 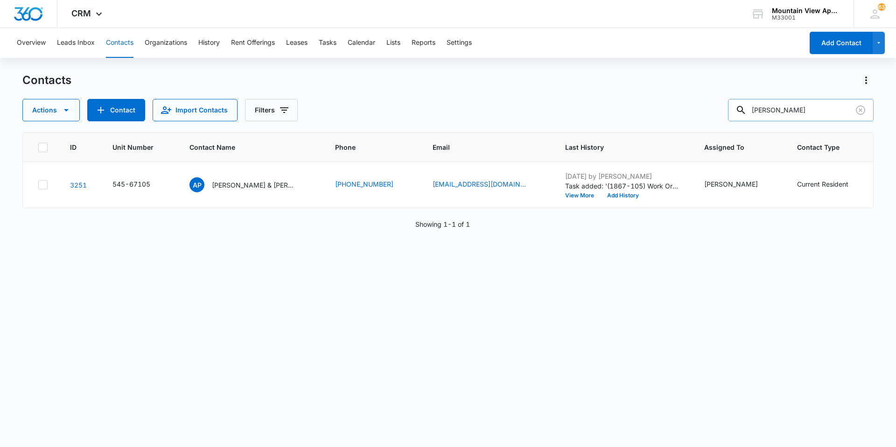 I want to click on div: Unit Number - 545-67105 - Select to Edit Field, so click(x=139, y=185).